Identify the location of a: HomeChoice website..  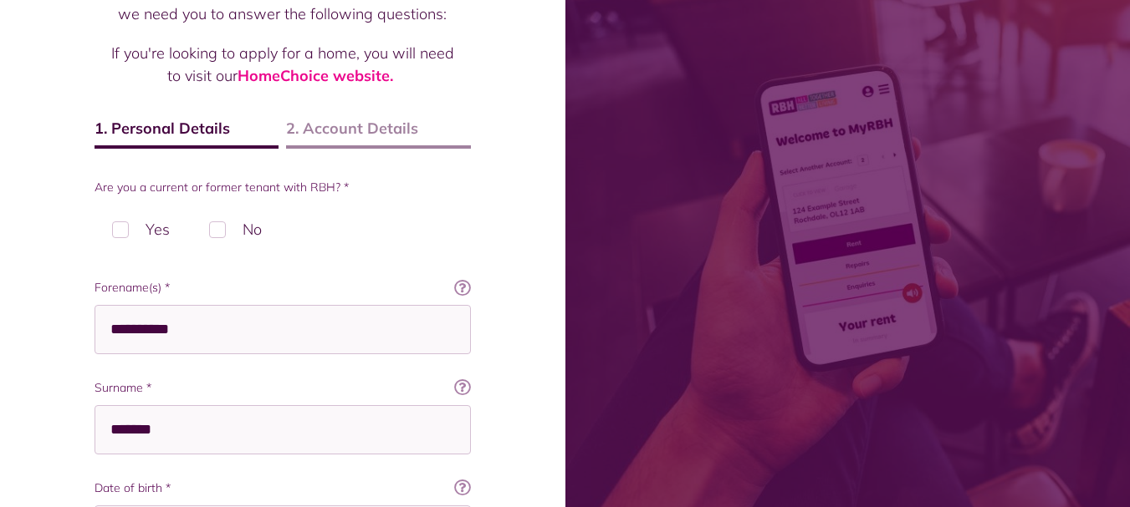
(315, 75).